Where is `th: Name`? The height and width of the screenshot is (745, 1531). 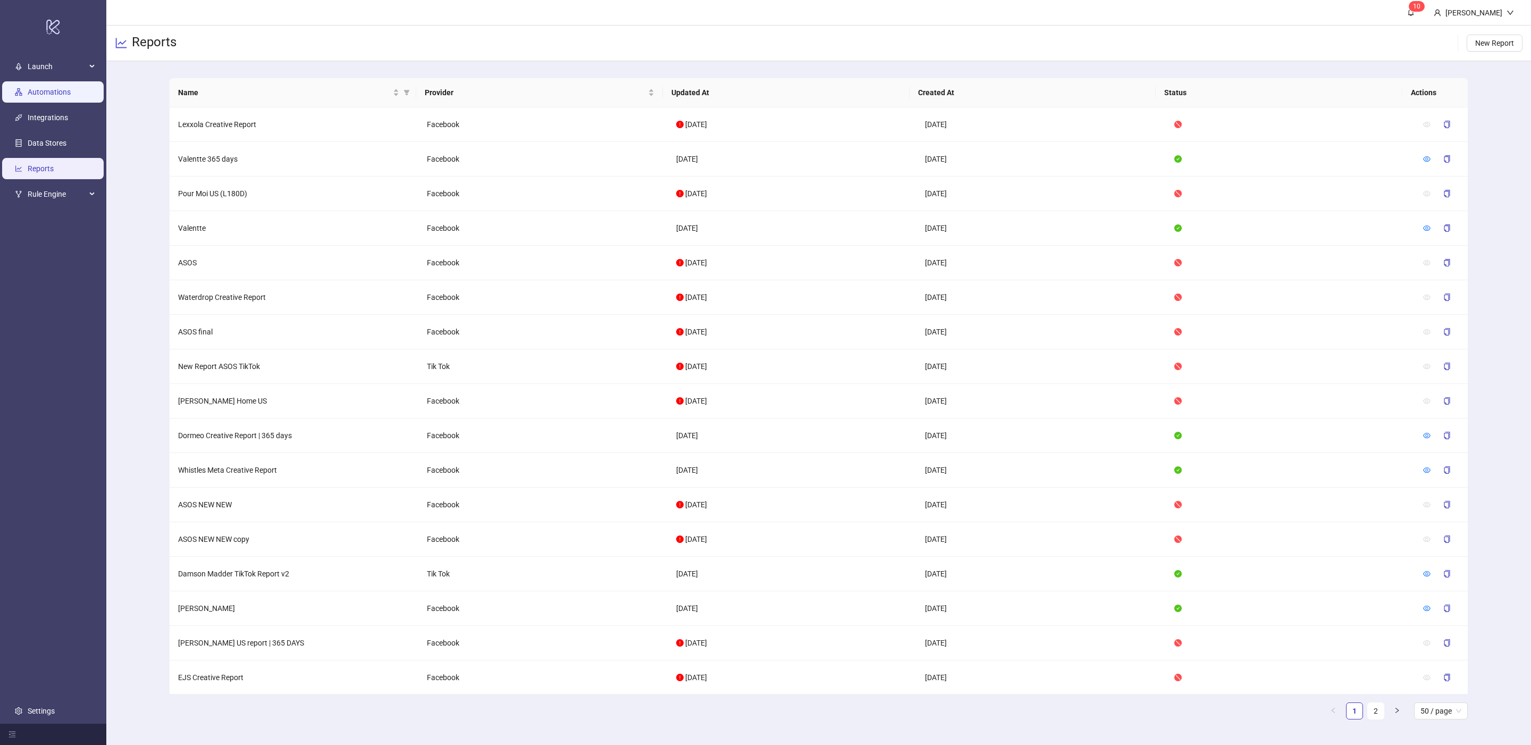 th: Name is located at coordinates (293, 93).